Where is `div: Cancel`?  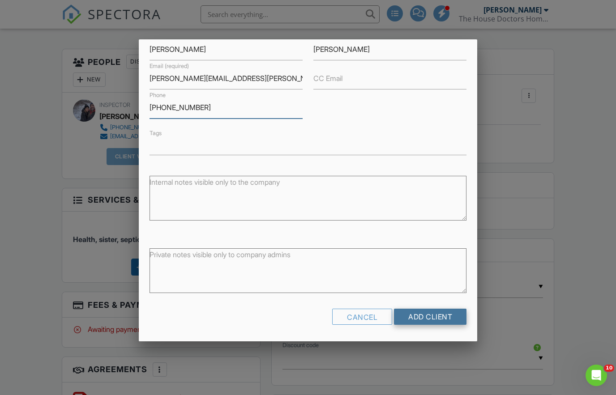 div: Cancel is located at coordinates (362, 317).